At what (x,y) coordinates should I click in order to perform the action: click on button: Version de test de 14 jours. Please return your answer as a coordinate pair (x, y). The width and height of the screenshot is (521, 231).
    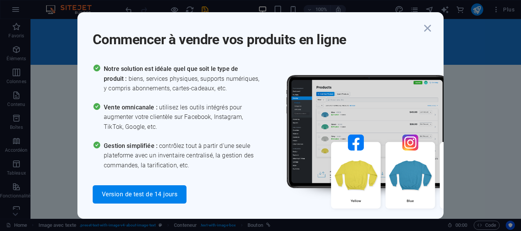
    Looking at the image, I should click on (140, 195).